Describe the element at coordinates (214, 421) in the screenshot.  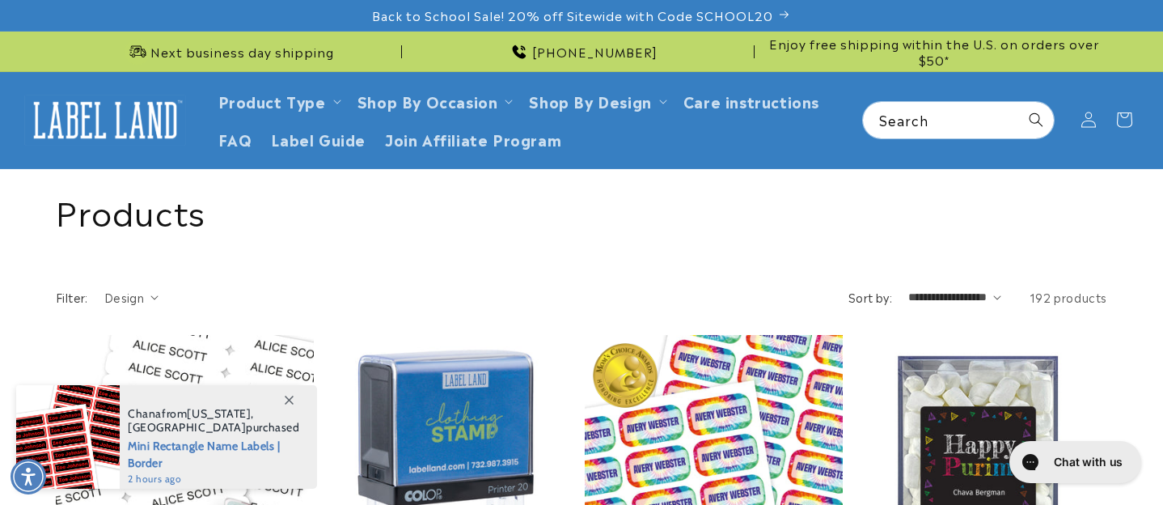
I see `span: from , purchased` at that location.